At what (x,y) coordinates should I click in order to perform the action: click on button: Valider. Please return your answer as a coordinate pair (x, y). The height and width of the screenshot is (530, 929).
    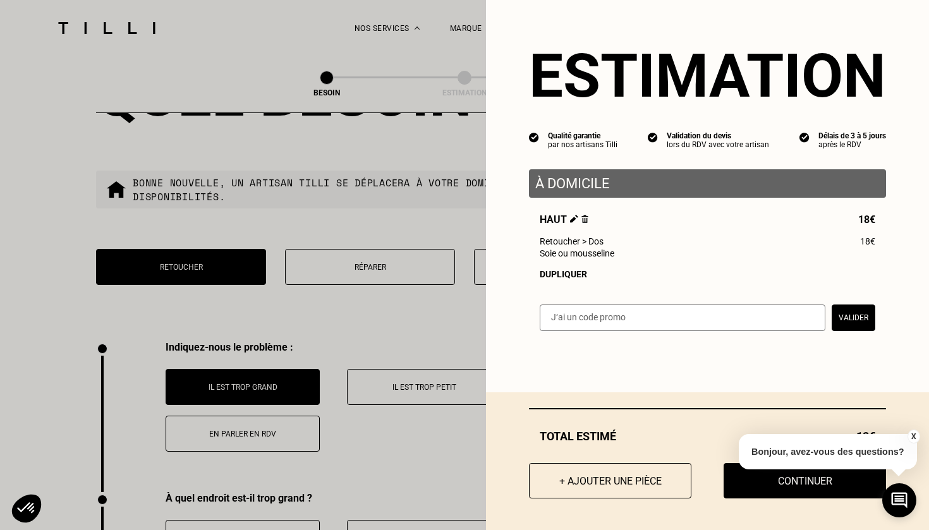
    Looking at the image, I should click on (853, 318).